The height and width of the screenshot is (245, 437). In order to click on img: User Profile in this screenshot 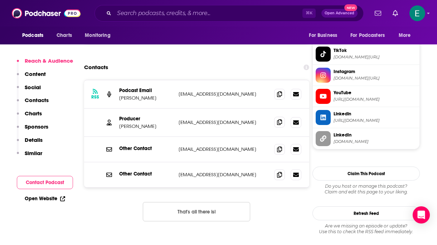, I will do `click(417, 13)`.